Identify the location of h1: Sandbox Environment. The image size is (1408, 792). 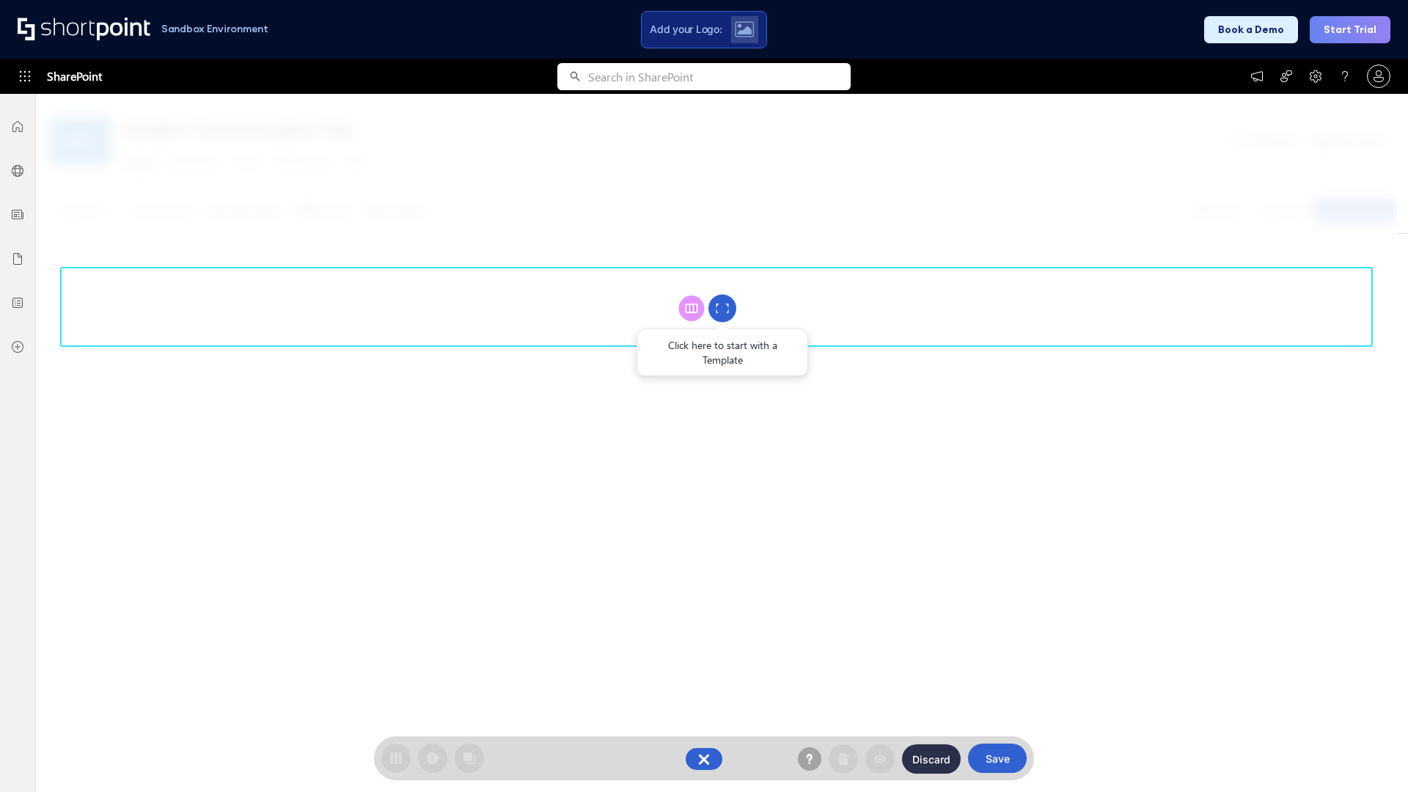
(215, 29).